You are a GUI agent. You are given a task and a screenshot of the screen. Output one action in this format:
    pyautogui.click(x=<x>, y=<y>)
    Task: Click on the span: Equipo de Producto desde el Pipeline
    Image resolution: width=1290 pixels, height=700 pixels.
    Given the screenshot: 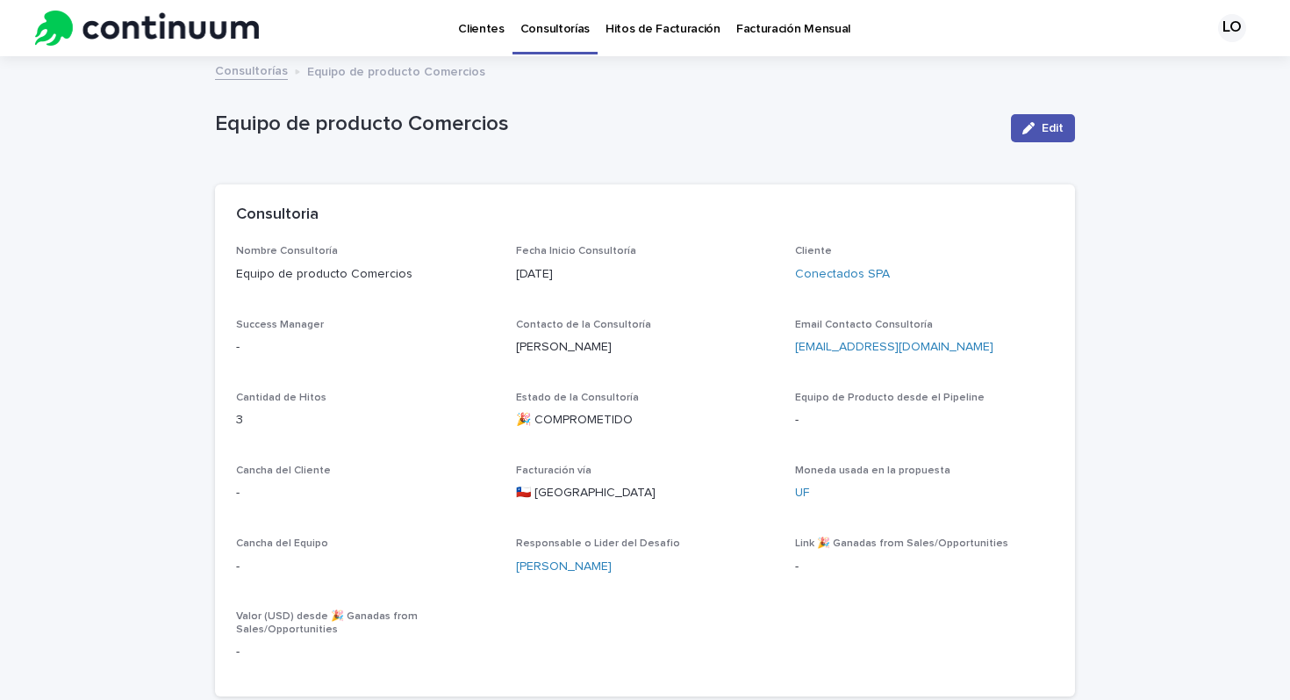 What is the action you would take?
    pyautogui.click(x=890, y=398)
    